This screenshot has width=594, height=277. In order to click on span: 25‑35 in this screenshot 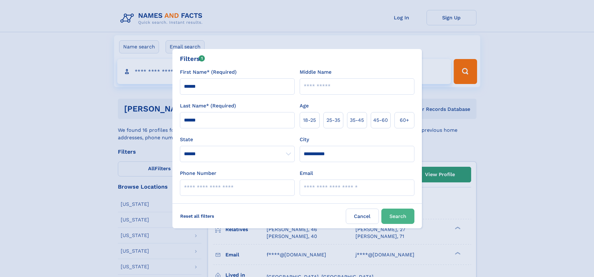, I will do `click(334, 120)`.